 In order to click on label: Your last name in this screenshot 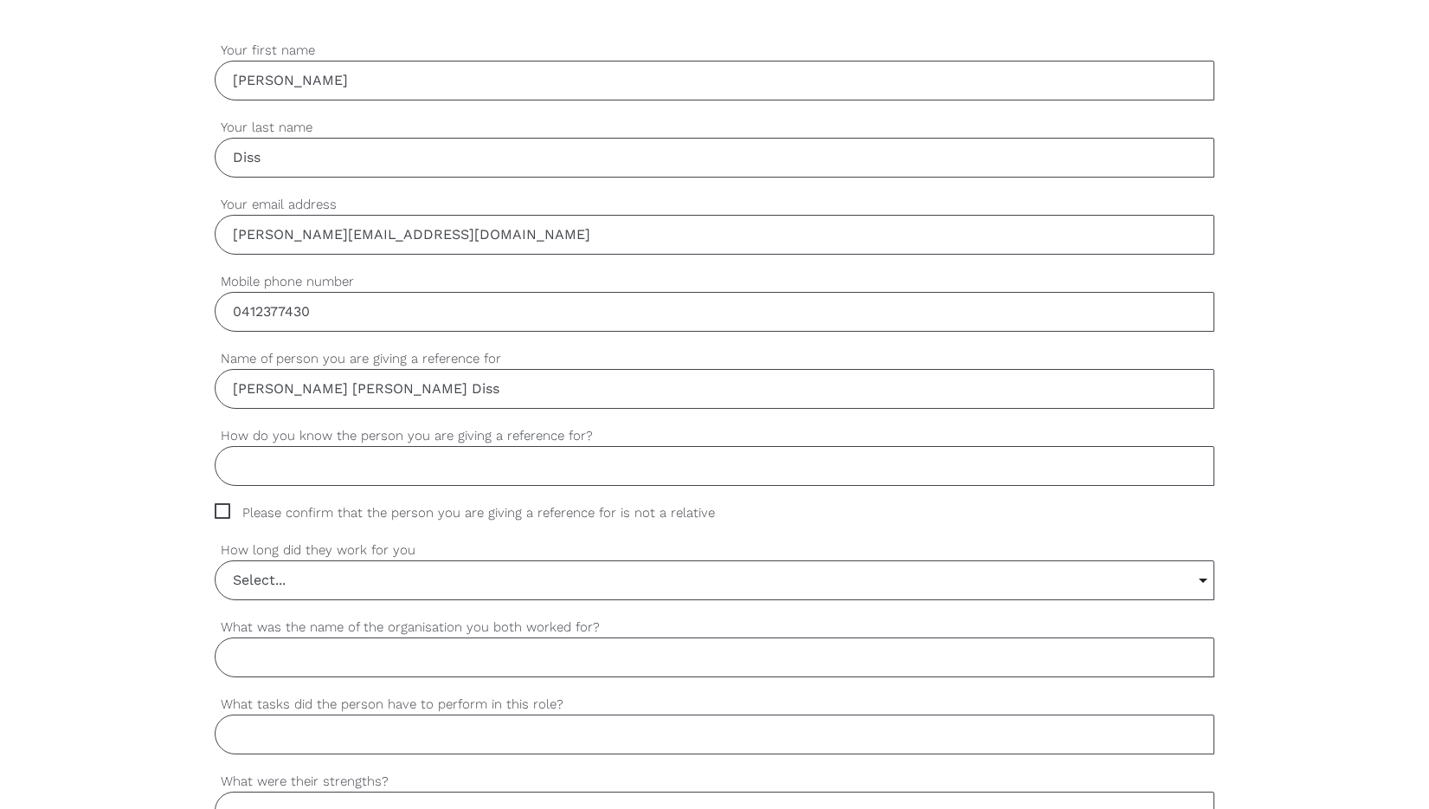, I will do `click(715, 127)`.